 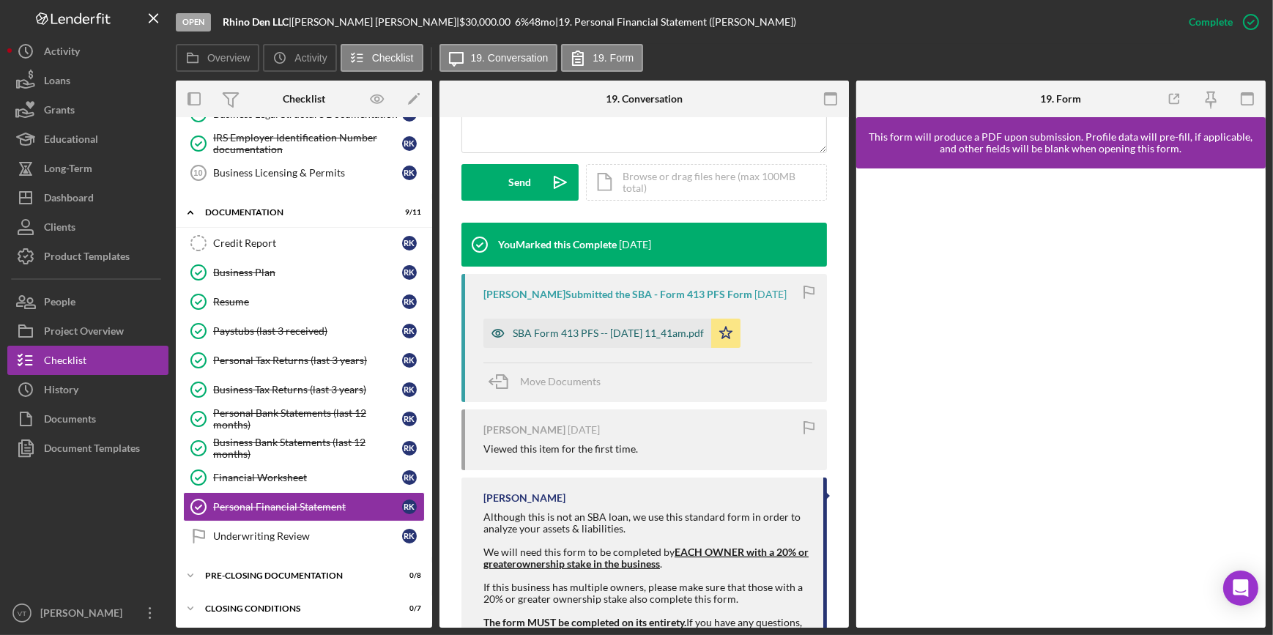 What do you see at coordinates (304, 448) in the screenshot?
I see `a: Business Bank Statements (last 12 months)RK` at bounding box center [304, 448].